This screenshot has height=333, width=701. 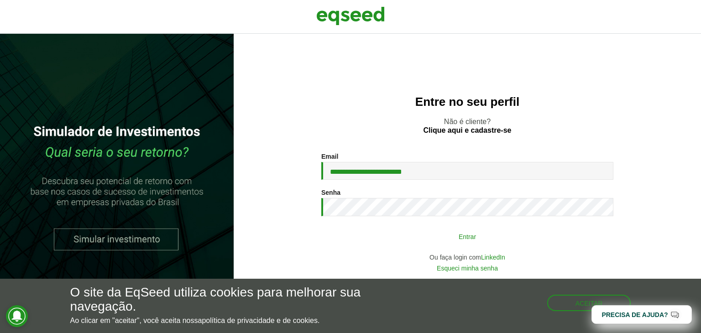 What do you see at coordinates (589, 303) in the screenshot?
I see `button: Aceitar` at bounding box center [589, 303].